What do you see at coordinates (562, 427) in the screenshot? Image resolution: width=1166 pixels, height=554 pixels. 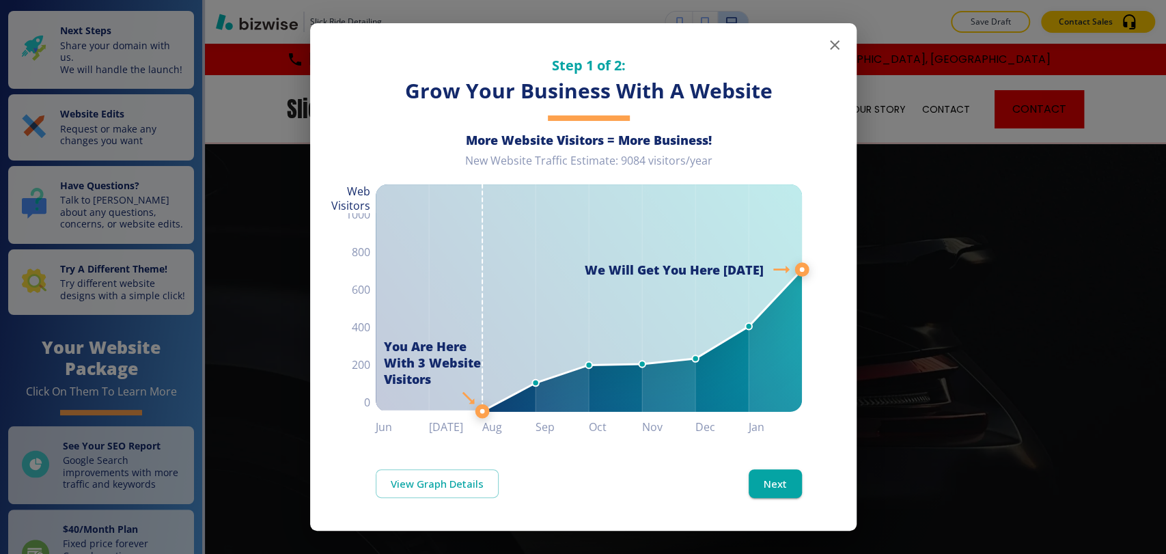 I see `h6: Sep` at bounding box center [562, 427].